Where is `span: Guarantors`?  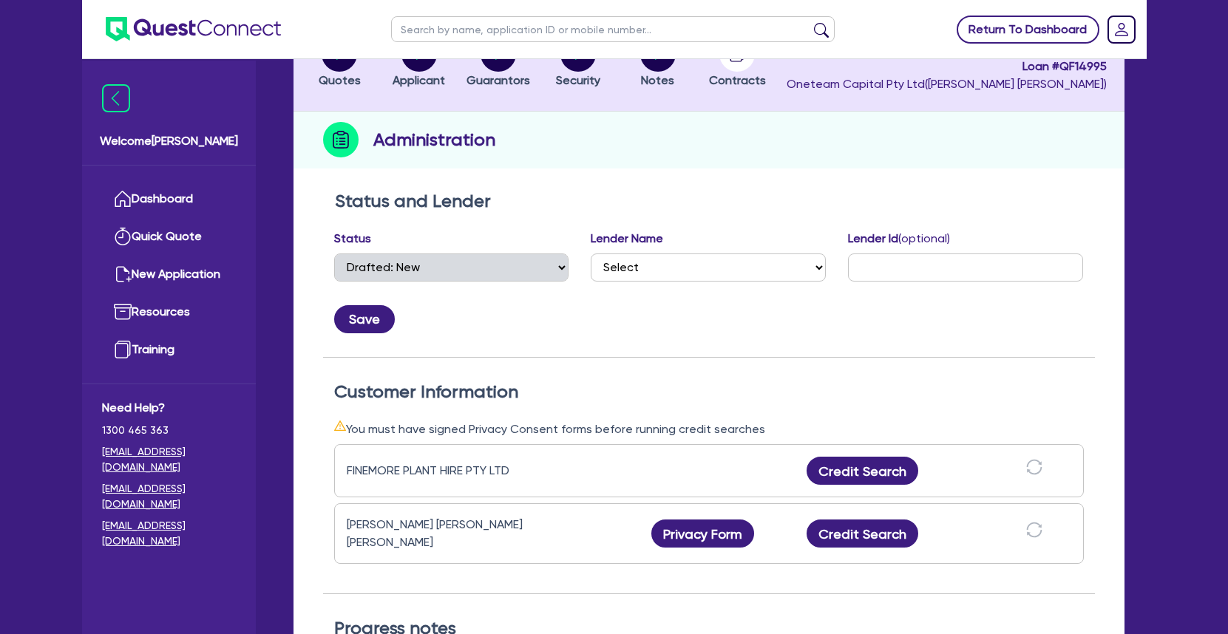
span: Guarantors is located at coordinates (498, 80).